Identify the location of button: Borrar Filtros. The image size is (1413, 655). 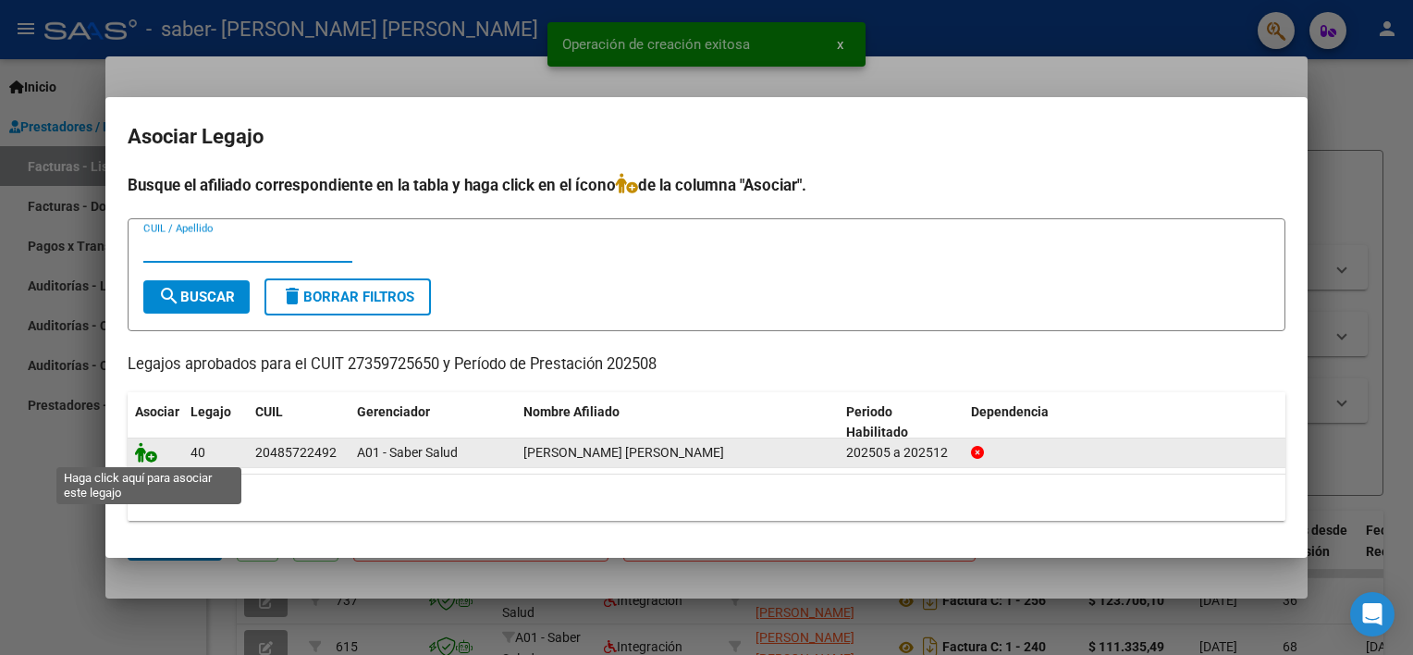
(348, 297).